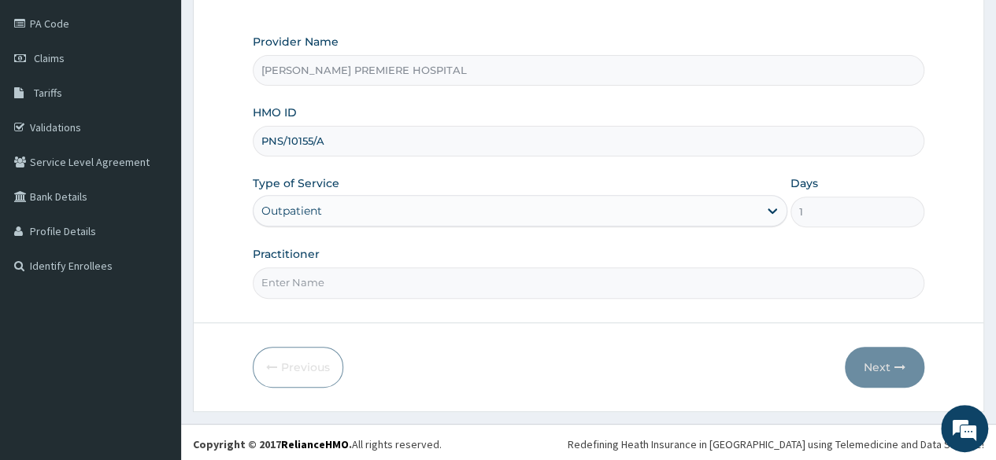 The image size is (996, 460). What do you see at coordinates (173, 98) in the screenshot?
I see `div: Chat with us now` at bounding box center [173, 98].